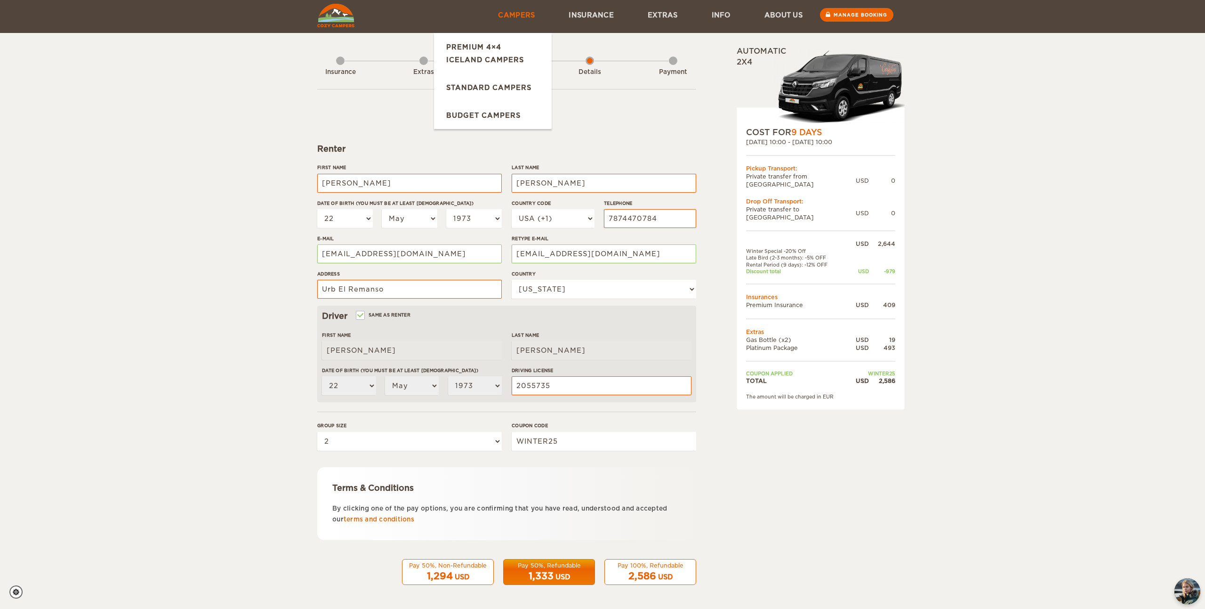 Image resolution: width=1205 pixels, height=609 pixels. I want to click on input: e.g. Street, City, Zip Code, so click(410, 289).